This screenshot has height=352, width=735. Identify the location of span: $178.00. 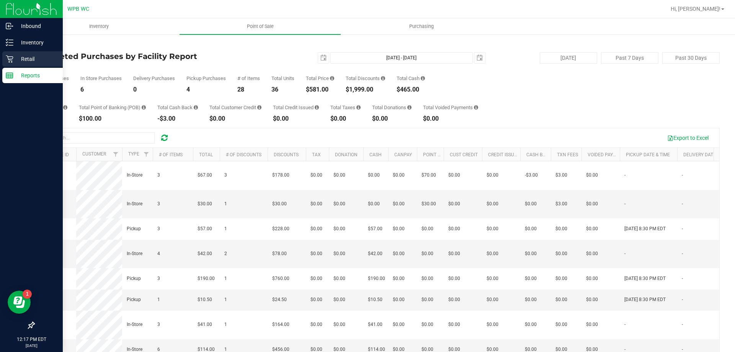
(281, 175).